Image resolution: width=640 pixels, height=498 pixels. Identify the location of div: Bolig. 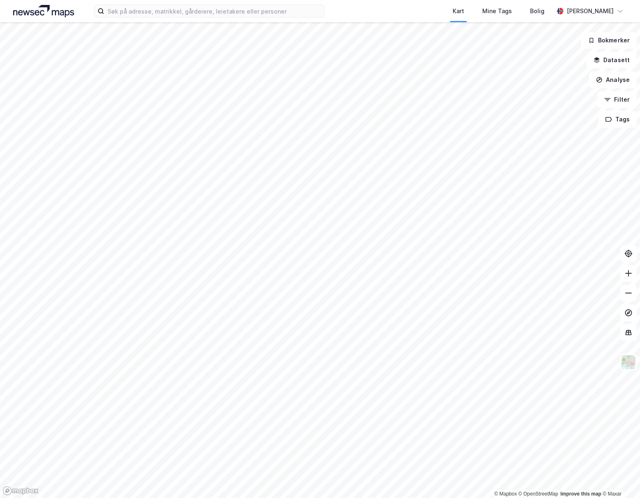
(537, 11).